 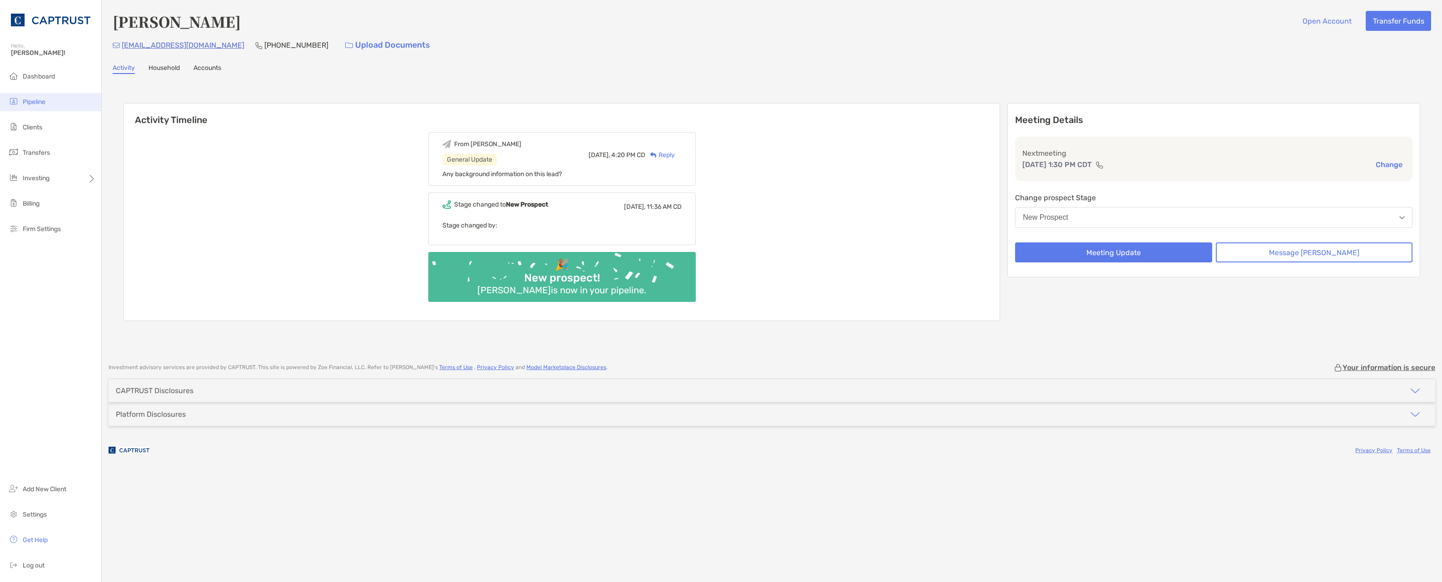 I want to click on span: Settings, so click(x=35, y=515).